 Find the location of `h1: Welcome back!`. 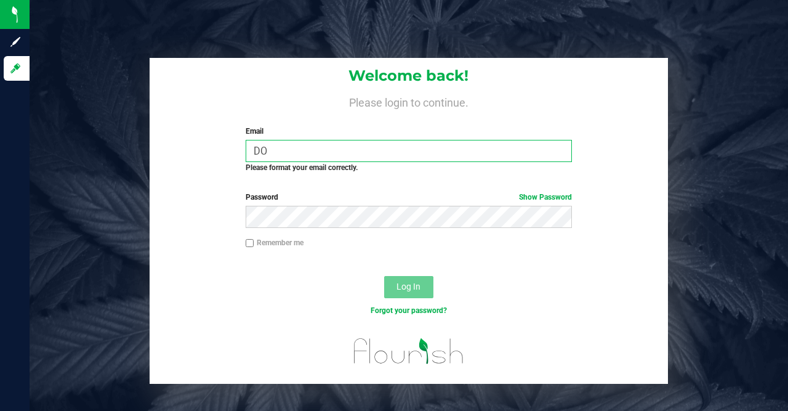

h1: Welcome back! is located at coordinates (408, 76).